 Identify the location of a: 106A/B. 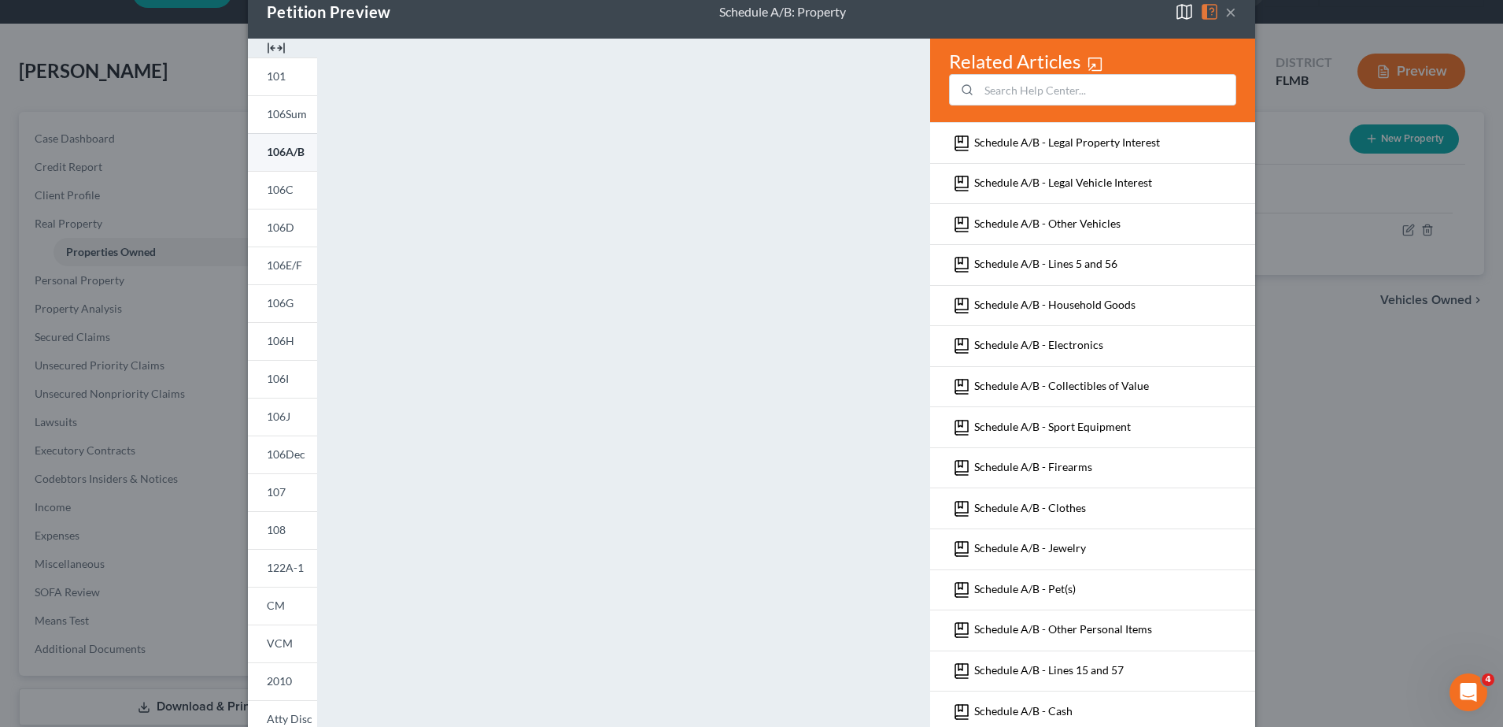
(283, 152).